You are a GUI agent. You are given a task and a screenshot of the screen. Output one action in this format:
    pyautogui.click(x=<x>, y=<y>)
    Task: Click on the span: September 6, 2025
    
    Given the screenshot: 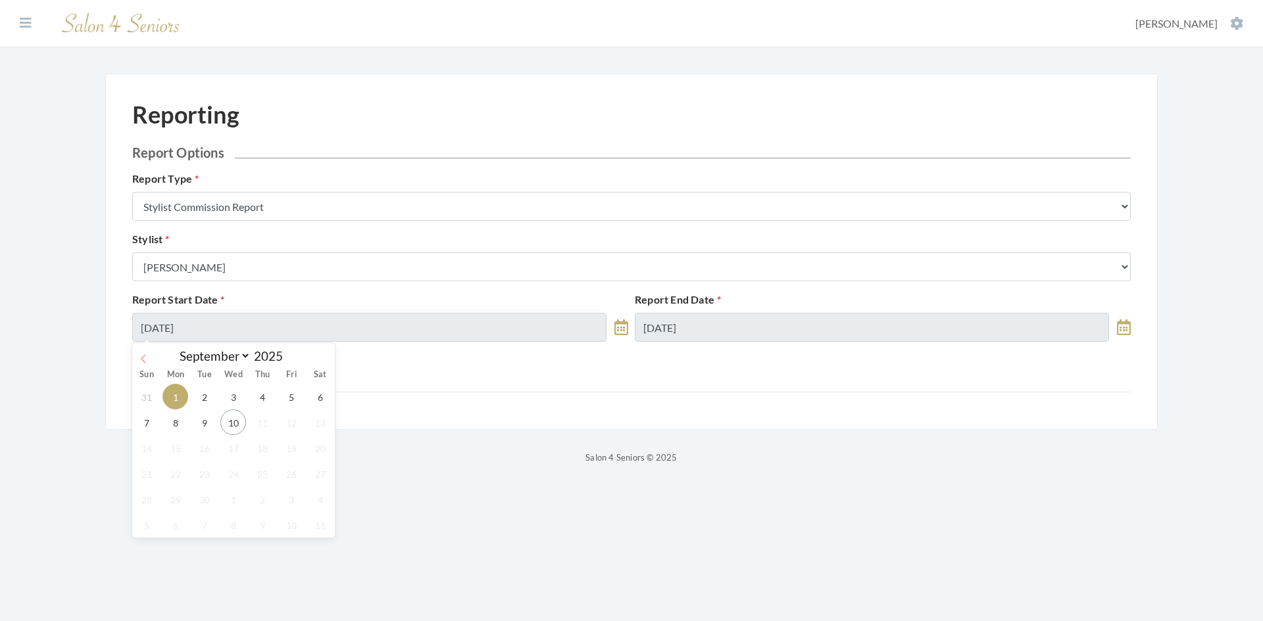 What is the action you would take?
    pyautogui.click(x=320, y=397)
    